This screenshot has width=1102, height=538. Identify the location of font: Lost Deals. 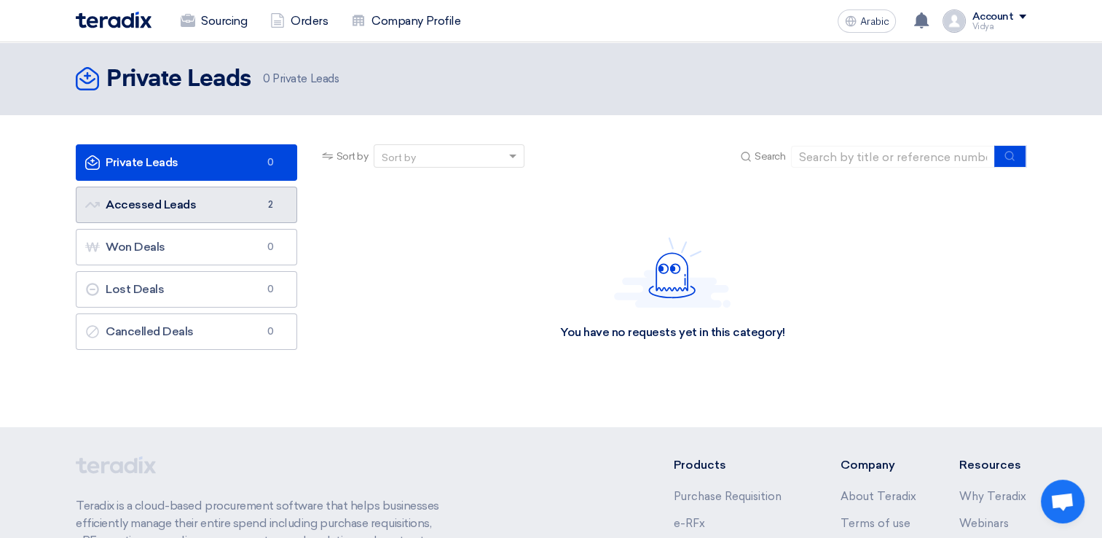
(125, 288).